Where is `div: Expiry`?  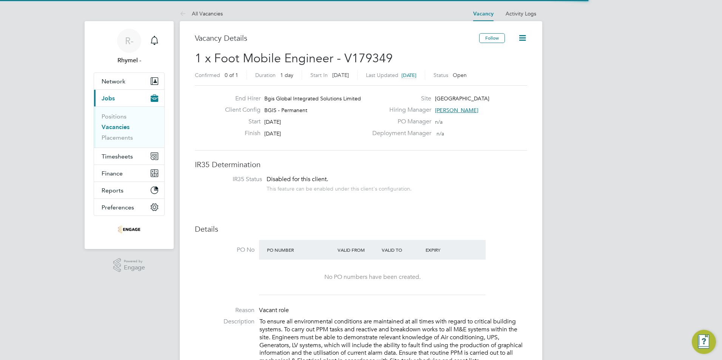
div: Expiry is located at coordinates (446, 250).